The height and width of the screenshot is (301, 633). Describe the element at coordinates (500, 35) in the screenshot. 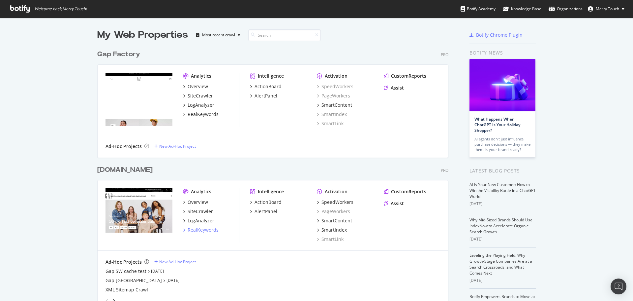

I see `div: Botify Chrome Plugin` at that location.